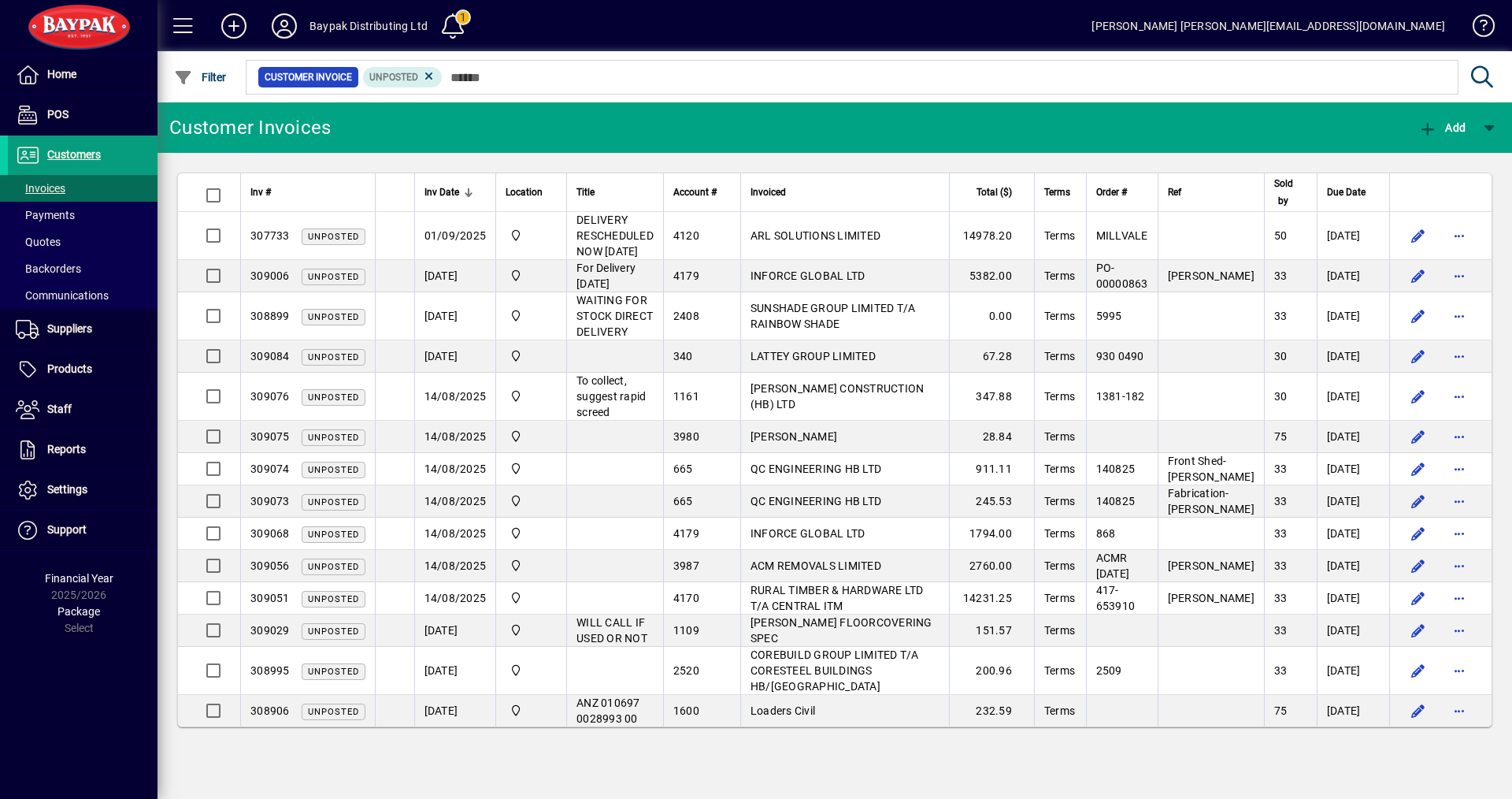 The height and width of the screenshot is (799, 1512). Describe the element at coordinates (1111, 192) in the screenshot. I see `span: Order #` at that location.